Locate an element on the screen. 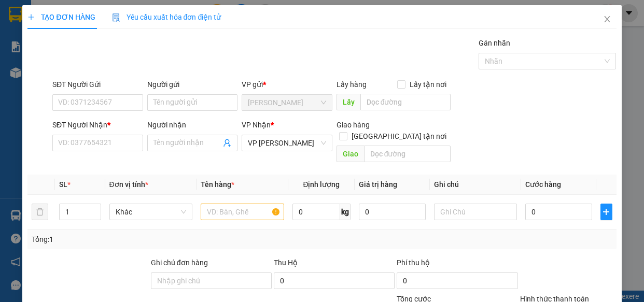 The height and width of the screenshot is (302, 644). span: Lấy is located at coordinates (349, 102).